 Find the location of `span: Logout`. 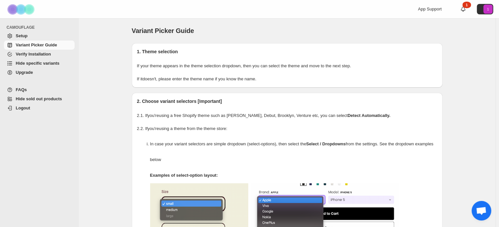

span: Logout is located at coordinates (23, 108).